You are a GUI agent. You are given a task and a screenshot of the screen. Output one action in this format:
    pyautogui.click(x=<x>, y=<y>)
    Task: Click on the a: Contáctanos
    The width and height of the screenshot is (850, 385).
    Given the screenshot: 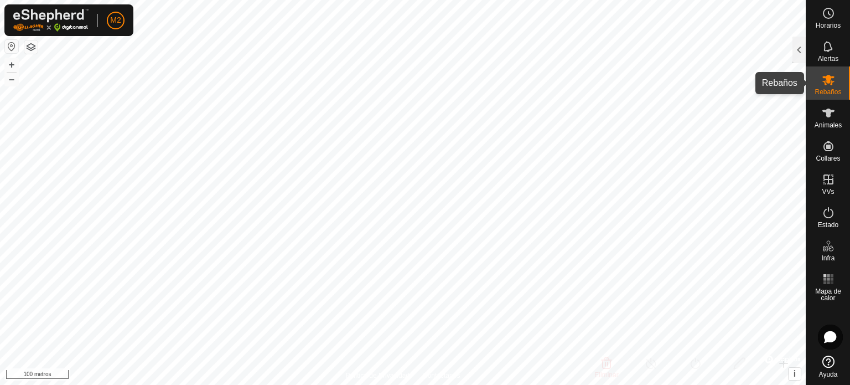 What is the action you would take?
    pyautogui.click(x=441, y=375)
    